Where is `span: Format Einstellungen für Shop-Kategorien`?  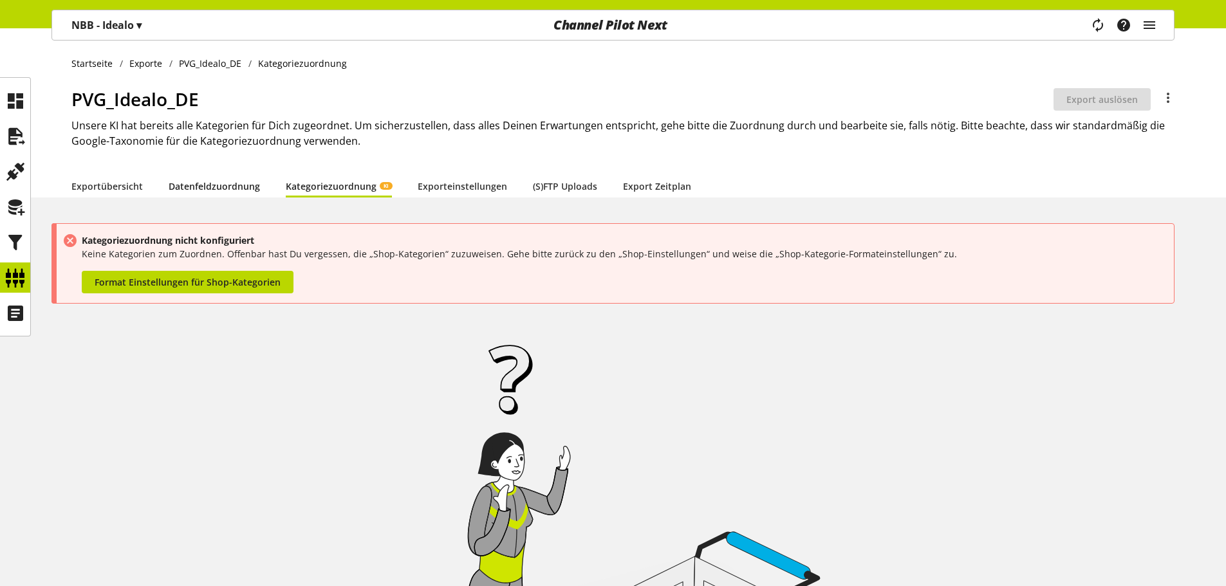
span: Format Einstellungen für Shop-Kategorien is located at coordinates (187, 282).